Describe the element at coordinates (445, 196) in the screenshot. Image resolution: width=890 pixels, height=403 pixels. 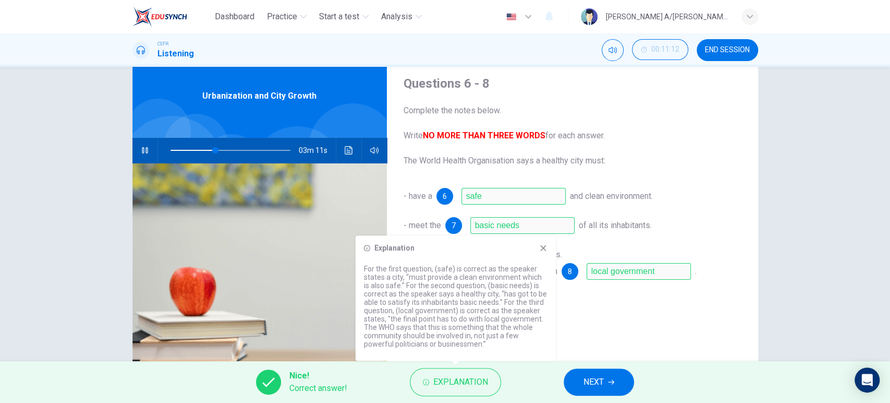
I see `span: 6` at that location.